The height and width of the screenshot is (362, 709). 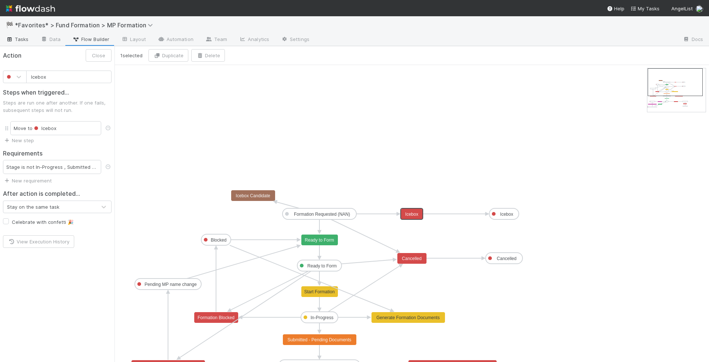 What do you see at coordinates (615, 8) in the screenshot?
I see `div: Help` at bounding box center [615, 8].